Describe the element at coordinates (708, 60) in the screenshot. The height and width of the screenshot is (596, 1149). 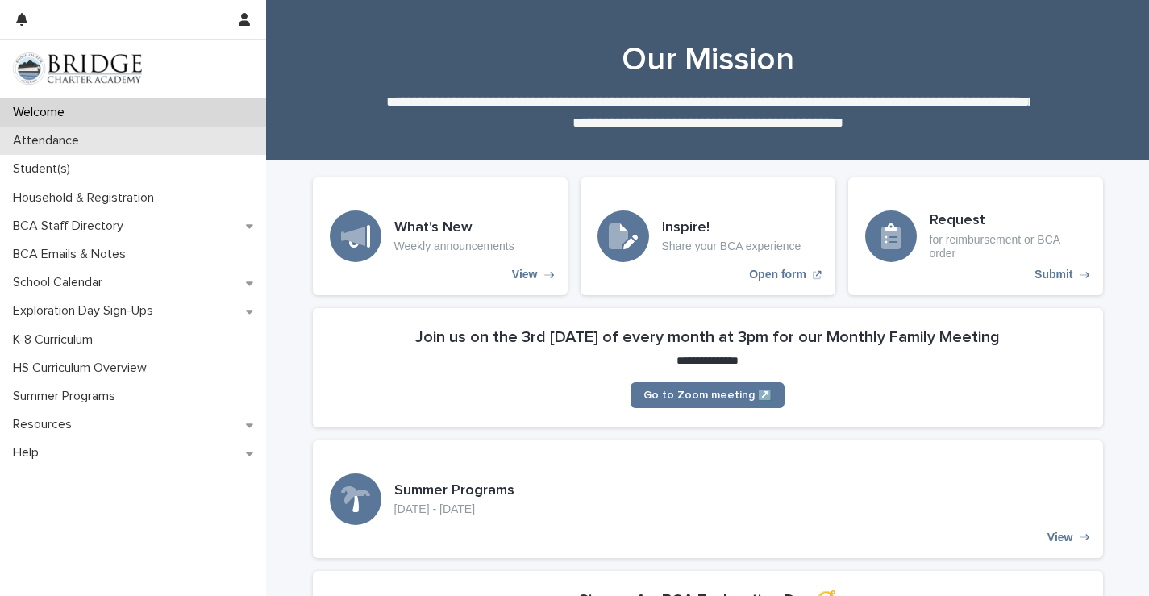
I see `h1: Our Mission` at that location.